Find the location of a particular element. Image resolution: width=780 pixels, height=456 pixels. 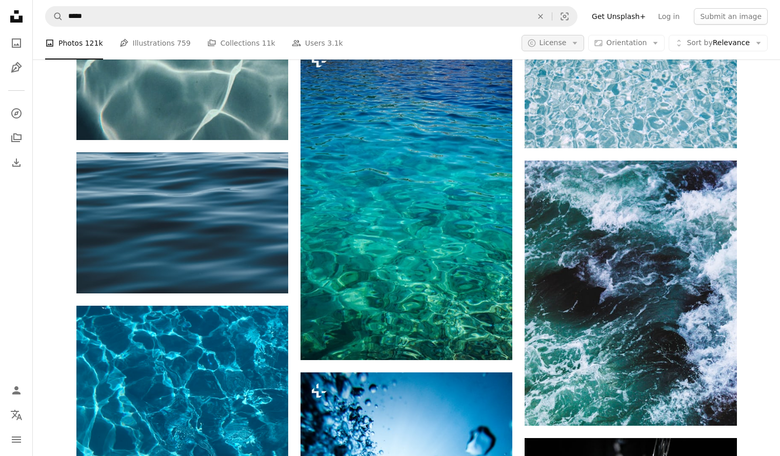

button: Orientation is located at coordinates (626, 43).